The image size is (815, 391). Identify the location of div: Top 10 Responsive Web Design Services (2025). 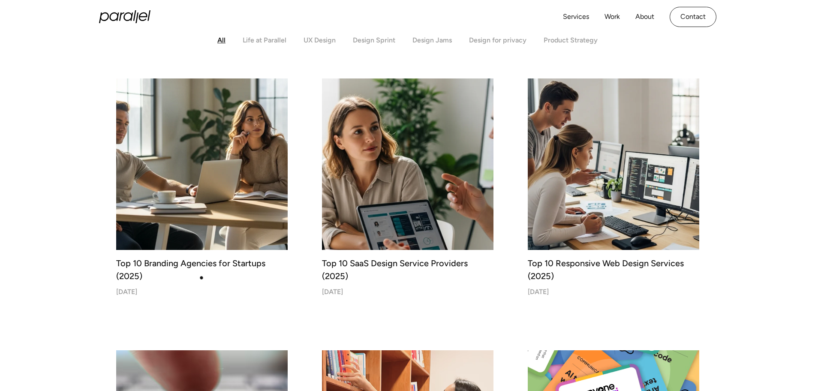
(613, 270).